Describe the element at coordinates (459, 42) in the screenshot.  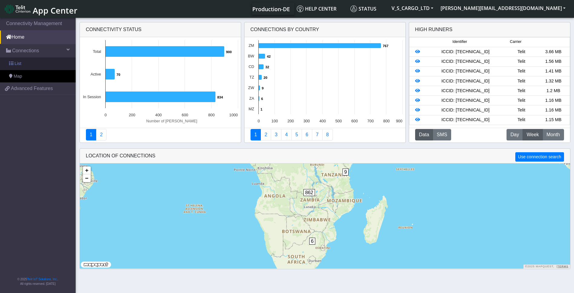
I see `span: Identifier` at that location.